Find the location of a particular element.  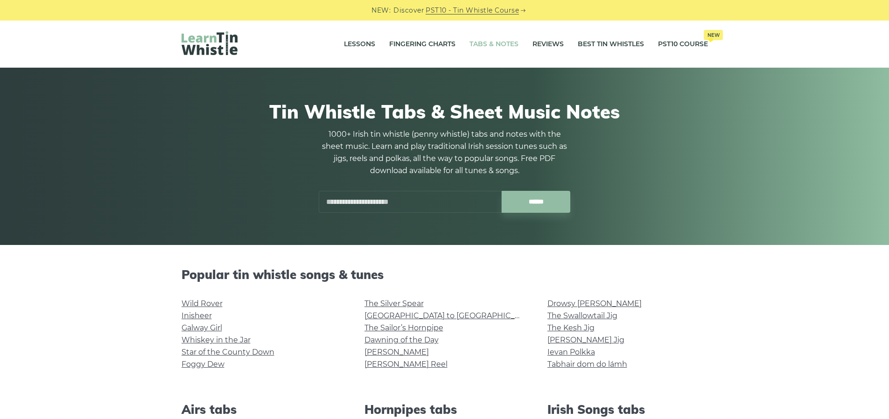

a: Reviews is located at coordinates (548, 44).